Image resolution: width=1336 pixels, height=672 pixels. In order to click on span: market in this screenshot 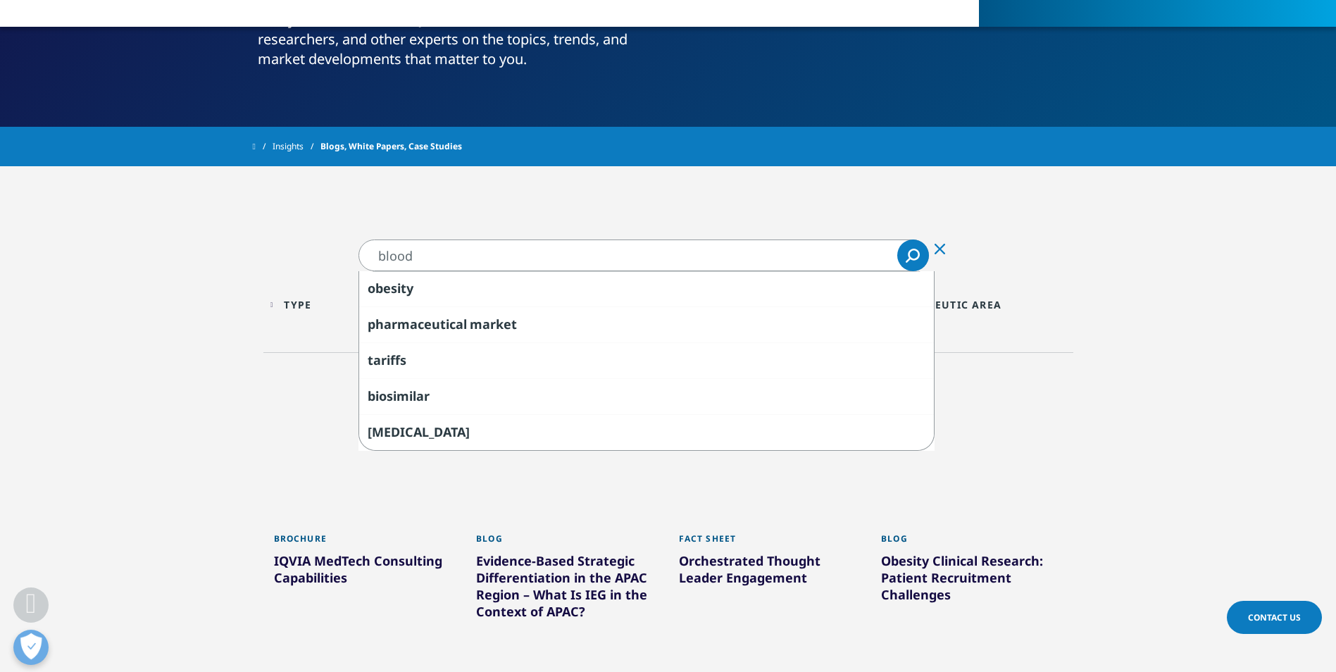, I will do `click(493, 324)`.